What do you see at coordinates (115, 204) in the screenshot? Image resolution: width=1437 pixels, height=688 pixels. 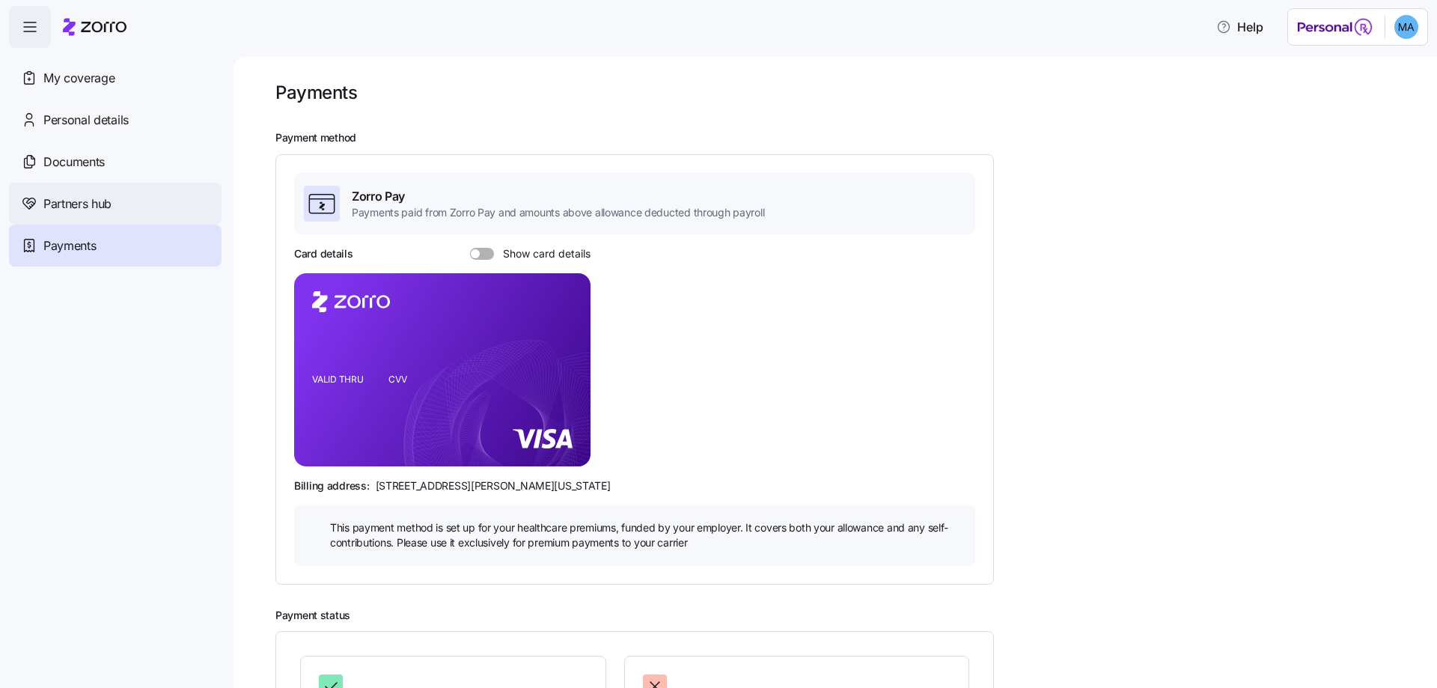 I see `a: Partners hub` at bounding box center [115, 204].